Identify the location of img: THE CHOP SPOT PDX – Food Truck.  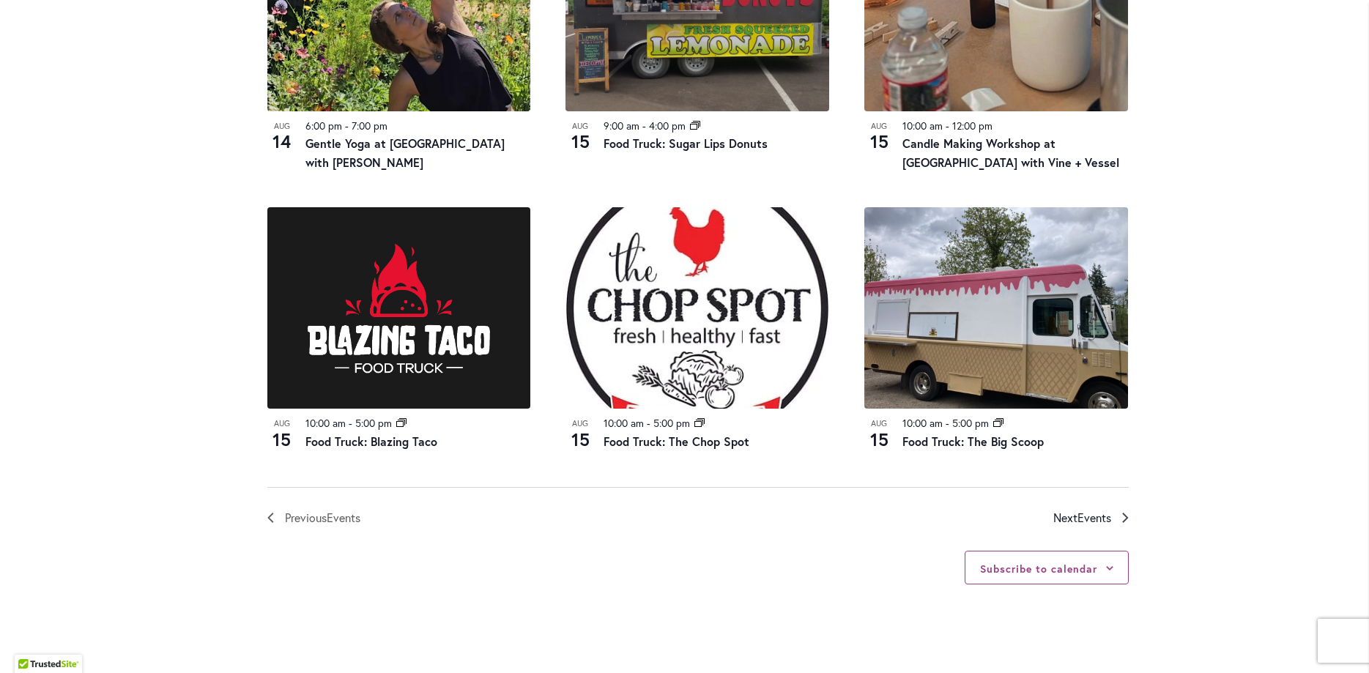
(697, 308).